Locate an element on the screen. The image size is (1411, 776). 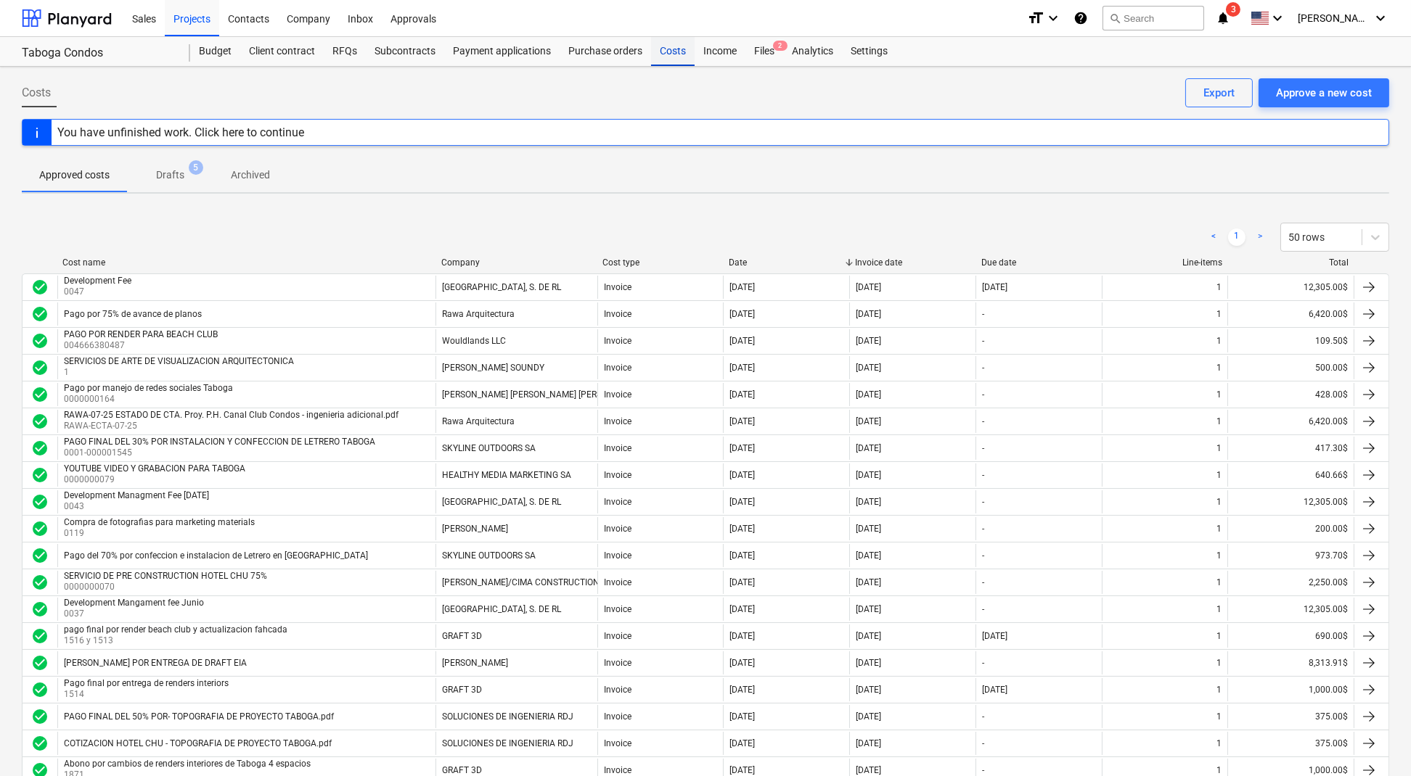
div: PAGO FINAL DEL 30% POR INSTALACION Y CONFECCION DE LETRERO TABOGA is located at coordinates (219, 442).